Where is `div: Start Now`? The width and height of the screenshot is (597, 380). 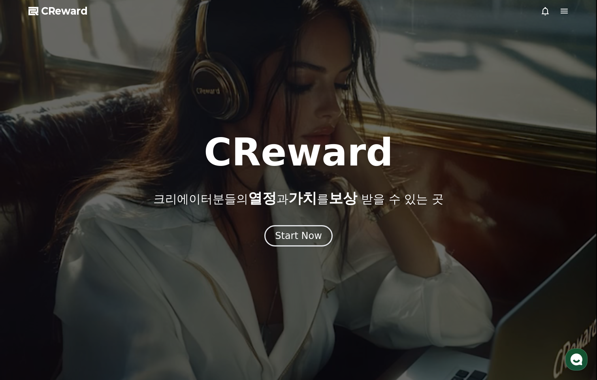
div: Start Now is located at coordinates (298, 236).